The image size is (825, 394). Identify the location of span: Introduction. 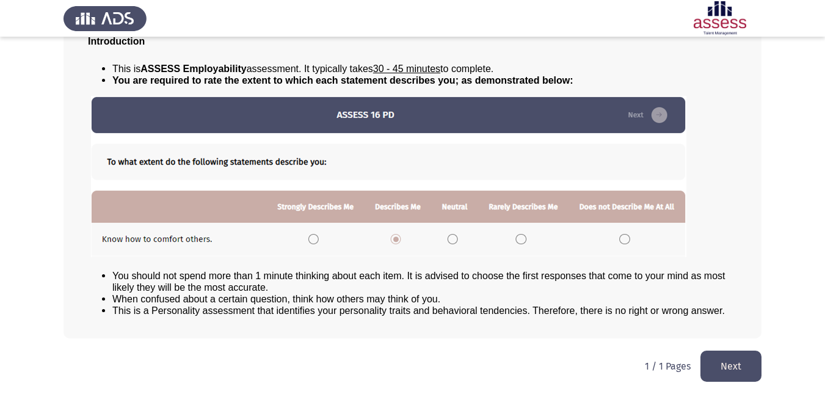
(116, 41).